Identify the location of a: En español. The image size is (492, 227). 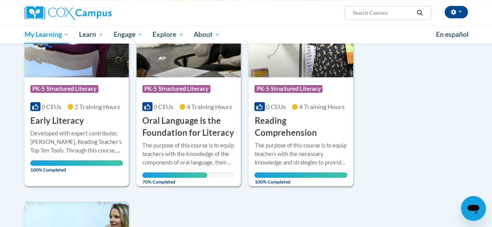
(452, 35).